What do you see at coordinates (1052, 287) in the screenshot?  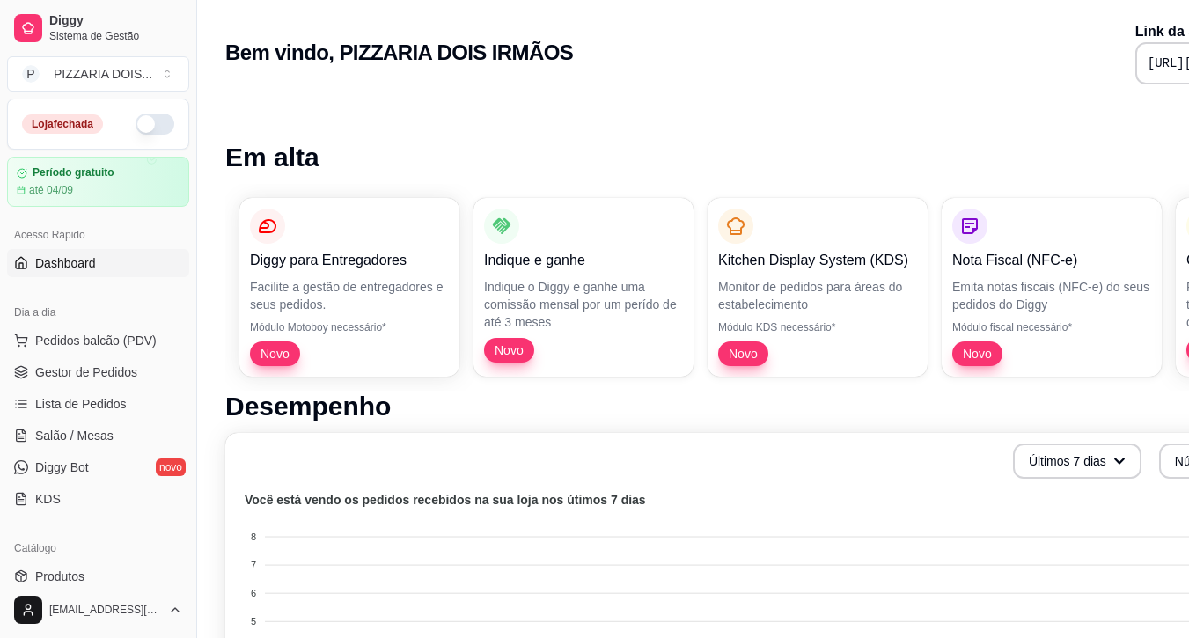 I see `button: Nota Fiscal (NFC-e)Emita notas fiscais (NFC-e) do seus pedidos do DiggyMódulo fiscal necessário*Novo` at bounding box center [1052, 287].